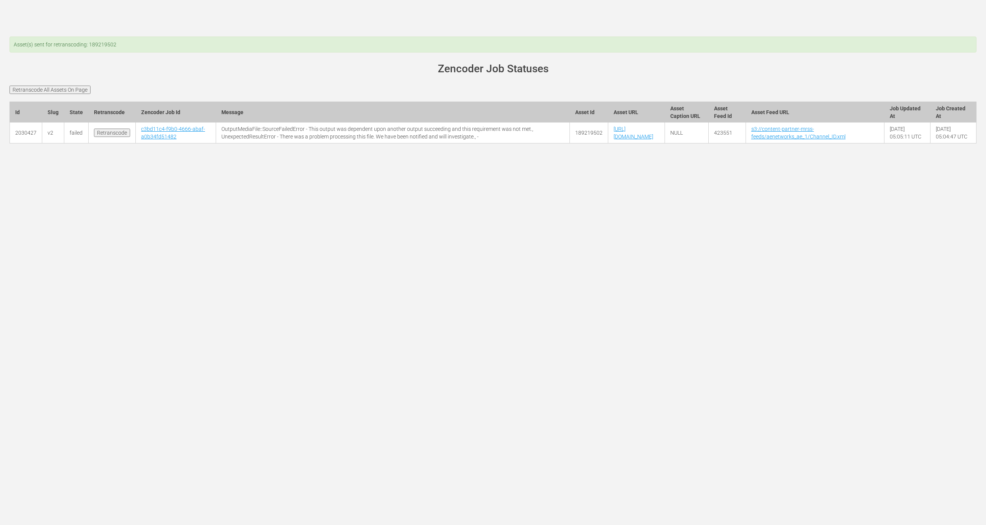  What do you see at coordinates (176, 112) in the screenshot?
I see `th: Zencoder Job Id` at bounding box center [176, 112].